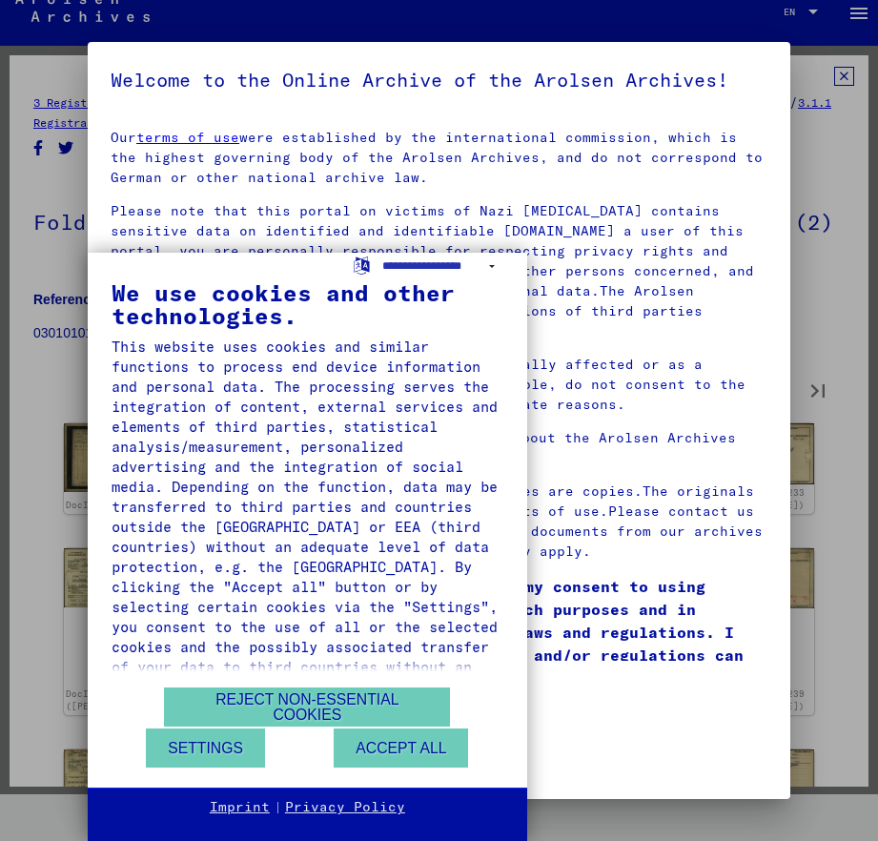 The image size is (878, 841). Describe the element at coordinates (205, 748) in the screenshot. I see `button: Settings` at that location.